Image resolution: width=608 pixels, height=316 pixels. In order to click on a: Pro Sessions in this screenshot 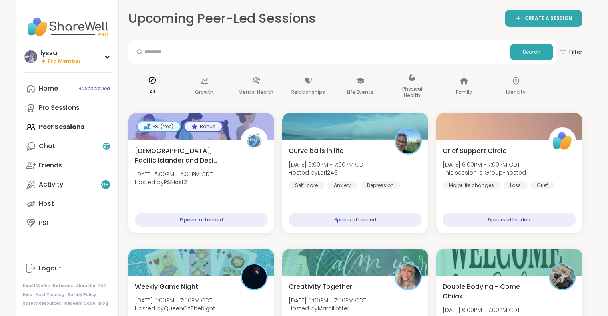, I will do `click(67, 108)`.